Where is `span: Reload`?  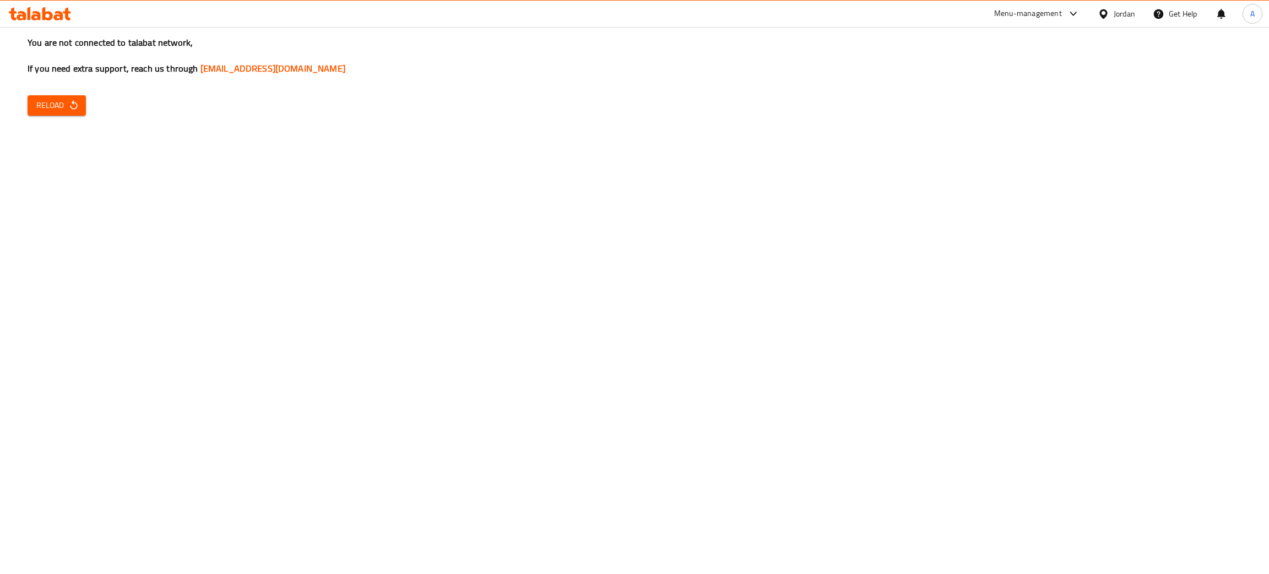
span: Reload is located at coordinates (57, 105).